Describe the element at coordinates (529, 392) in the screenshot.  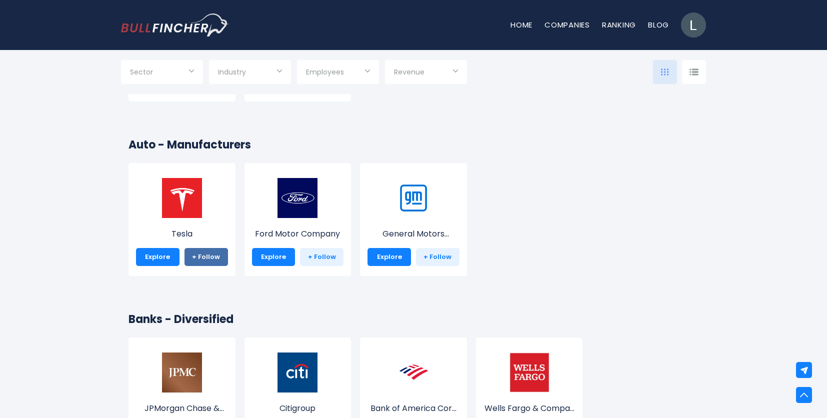
I see `a: Wells Fargo & Compa...` at that location.